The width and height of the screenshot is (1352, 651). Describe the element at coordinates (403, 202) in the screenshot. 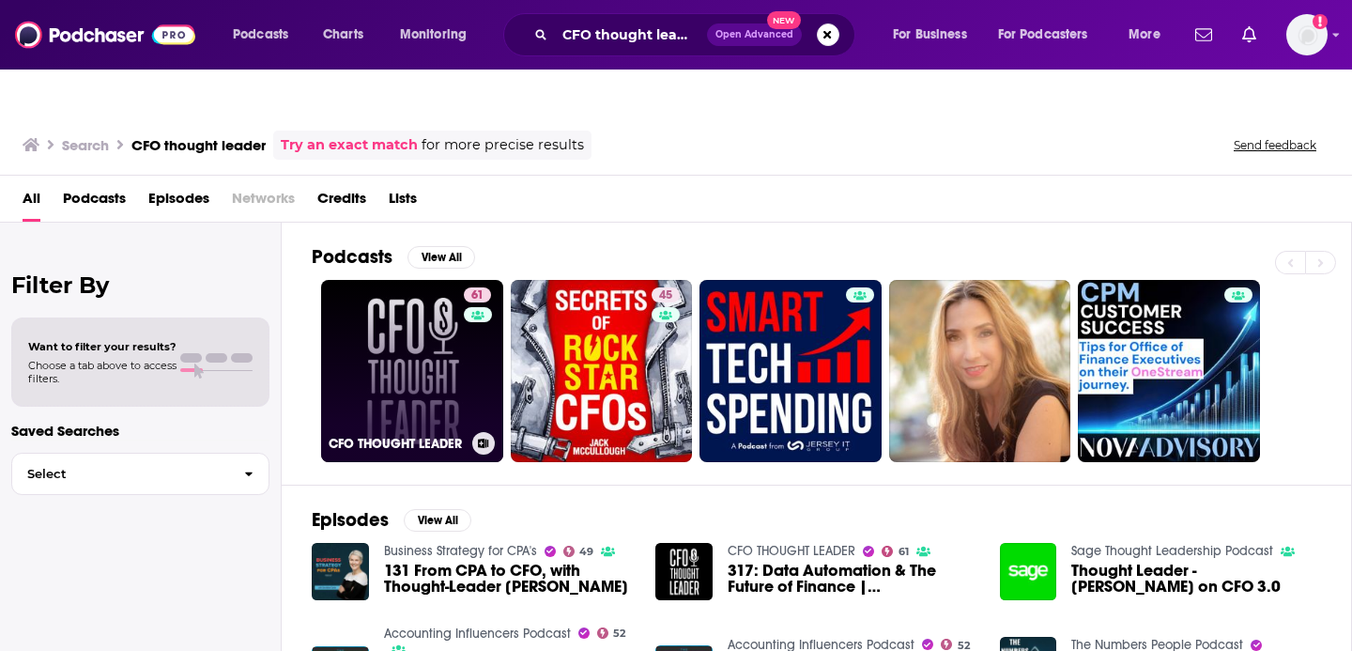

I see `a: Lists` at that location.